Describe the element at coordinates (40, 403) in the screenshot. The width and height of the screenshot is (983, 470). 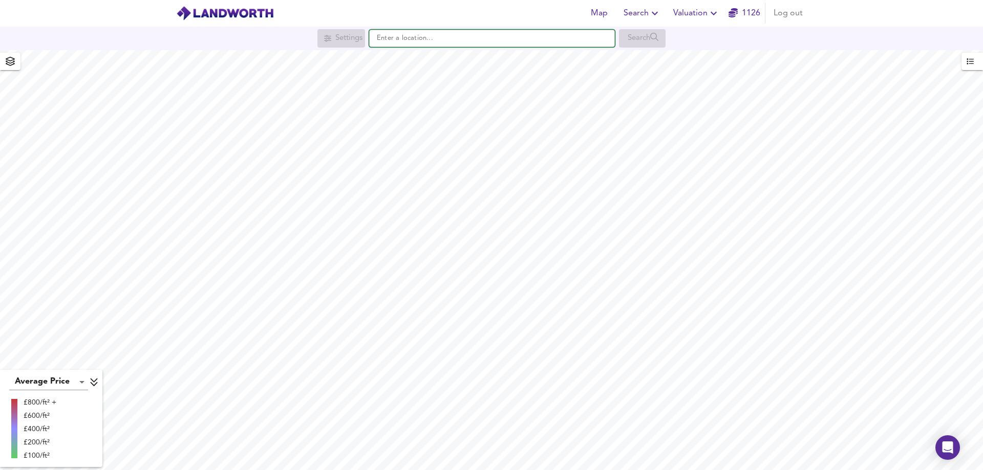
I see `div: £800/ft² +` at that location.